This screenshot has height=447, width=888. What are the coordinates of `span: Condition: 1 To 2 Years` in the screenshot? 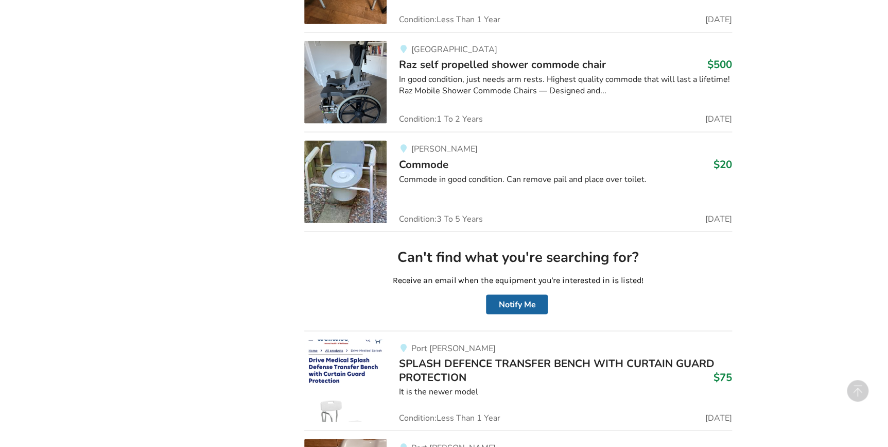 It's located at (441, 119).